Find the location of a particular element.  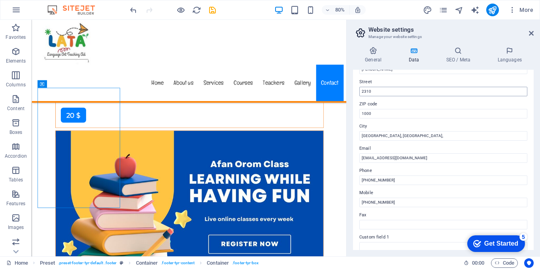

button: Click here to leave preview mode and continue editing is located at coordinates (181, 10).